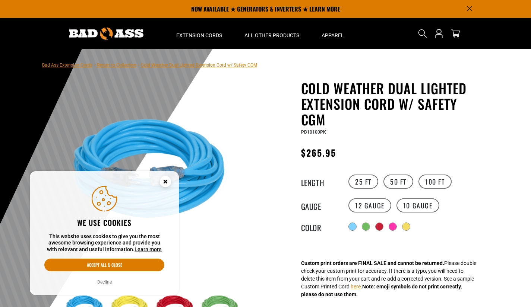  I want to click on div: Please double check your custom print for accuracy. If there is a typo, you will need to delete t..., so click(389, 279).